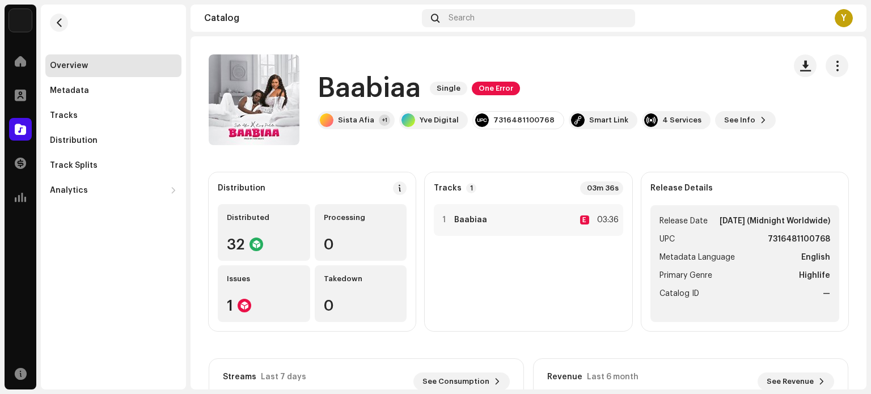 This screenshot has height=394, width=871. Describe the element at coordinates (74, 166) in the screenshot. I see `div: Track Splits` at that location.